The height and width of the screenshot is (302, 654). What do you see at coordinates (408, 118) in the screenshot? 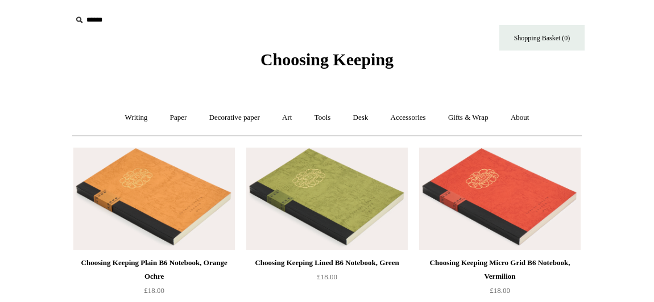
I see `a: Accessories` at bounding box center [408, 118].